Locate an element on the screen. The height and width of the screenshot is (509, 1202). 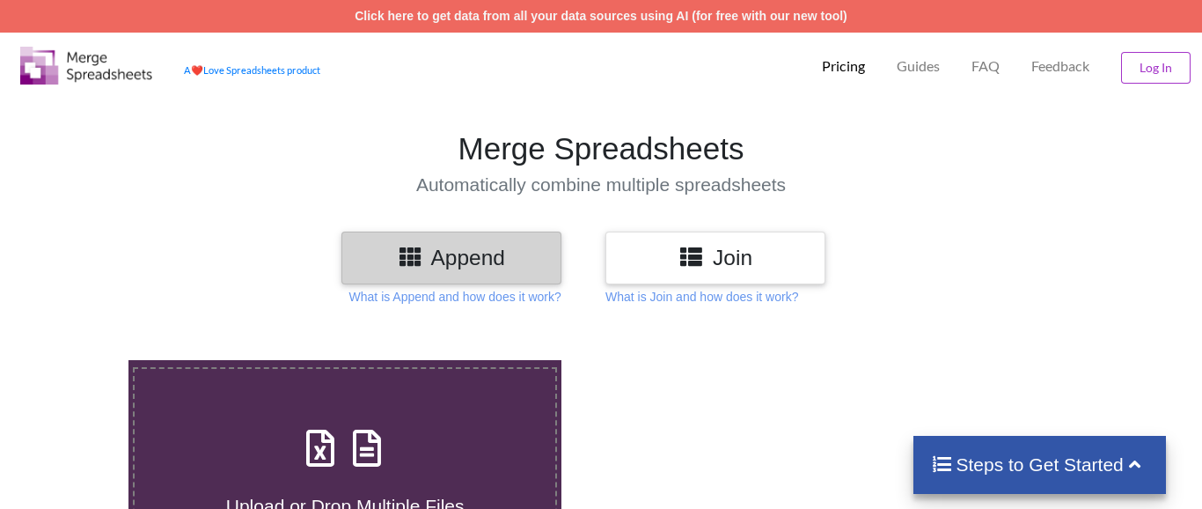
button: Log In is located at coordinates (1156, 68).